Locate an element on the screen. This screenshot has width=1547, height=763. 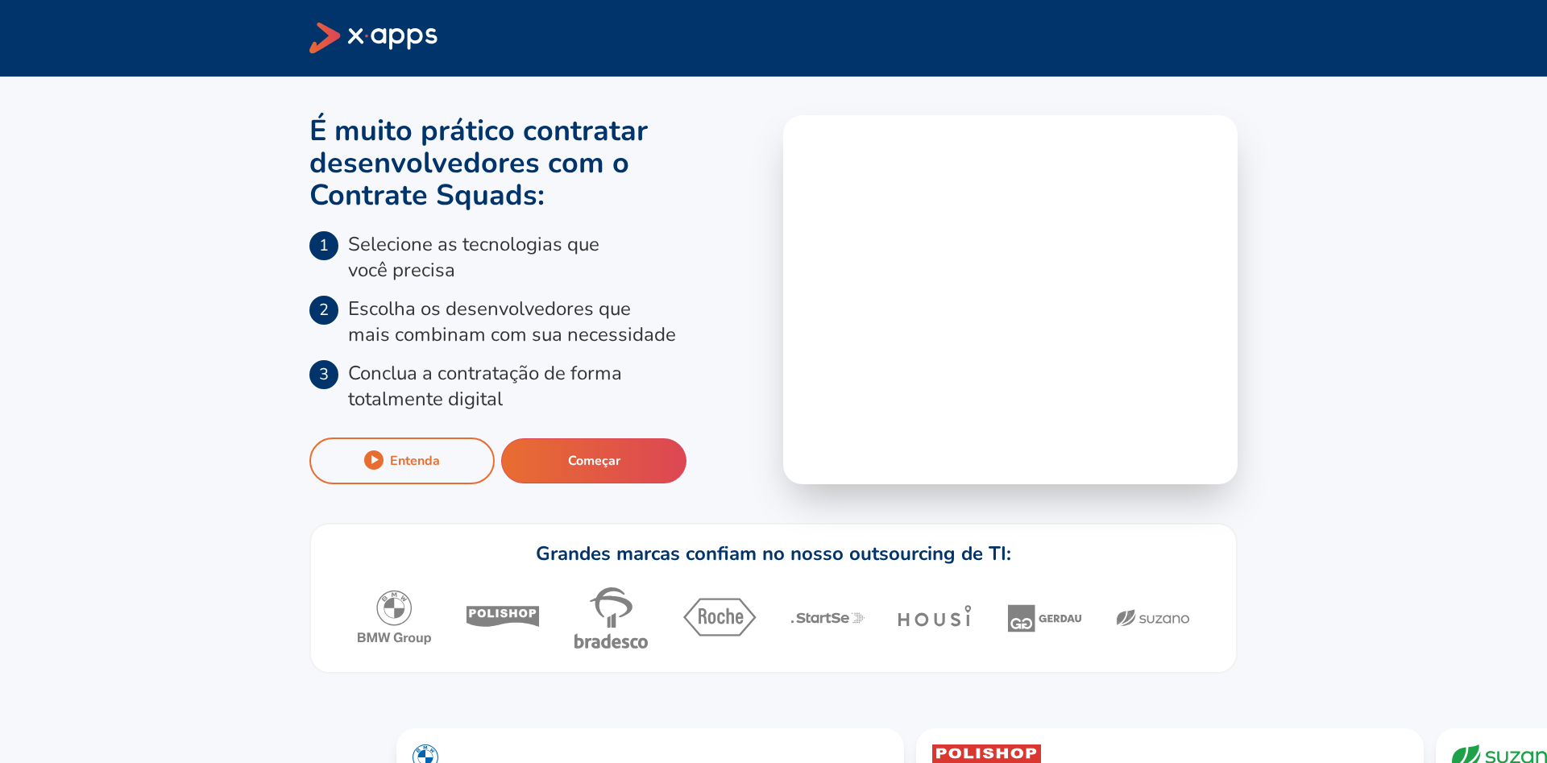
h1: É muito prático contratar desenvolvedores com o : is located at coordinates (537, 164).